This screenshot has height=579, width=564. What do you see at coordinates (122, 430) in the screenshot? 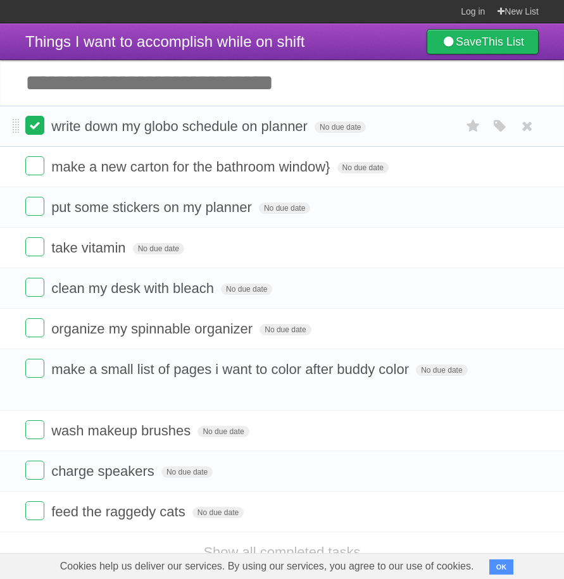
I see `span: wash makeup brushes` at bounding box center [122, 430].